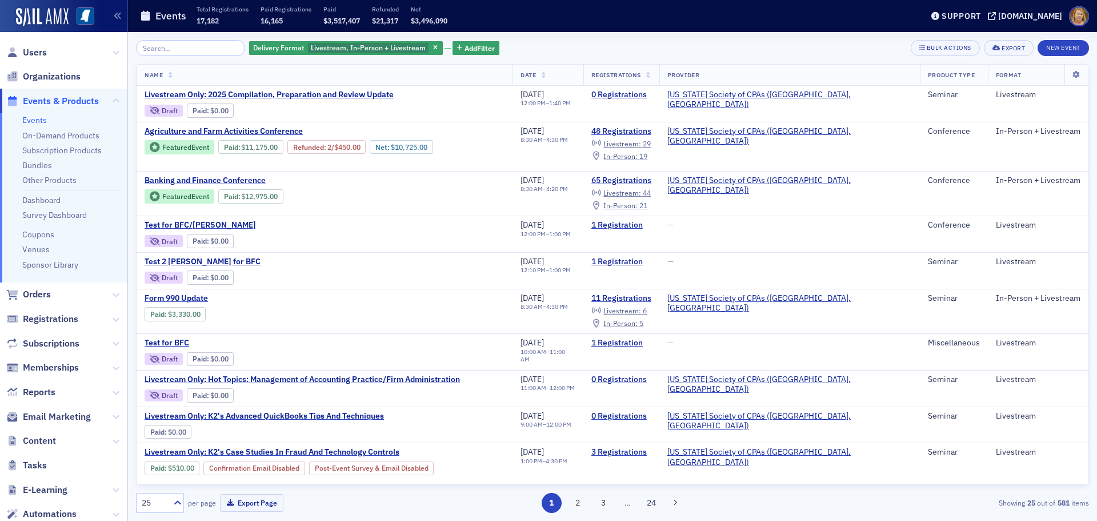 Image resolution: width=1097 pixels, height=521 pixels. I want to click on h1: Events, so click(171, 16).